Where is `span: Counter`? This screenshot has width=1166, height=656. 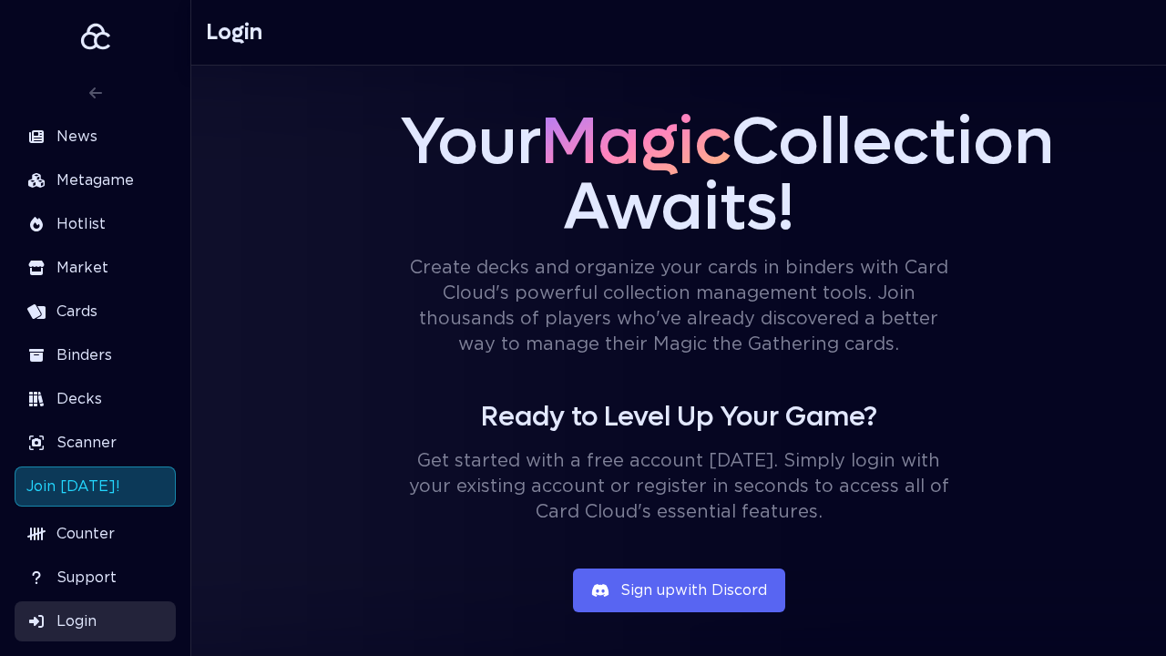
span: Counter is located at coordinates (86, 534).